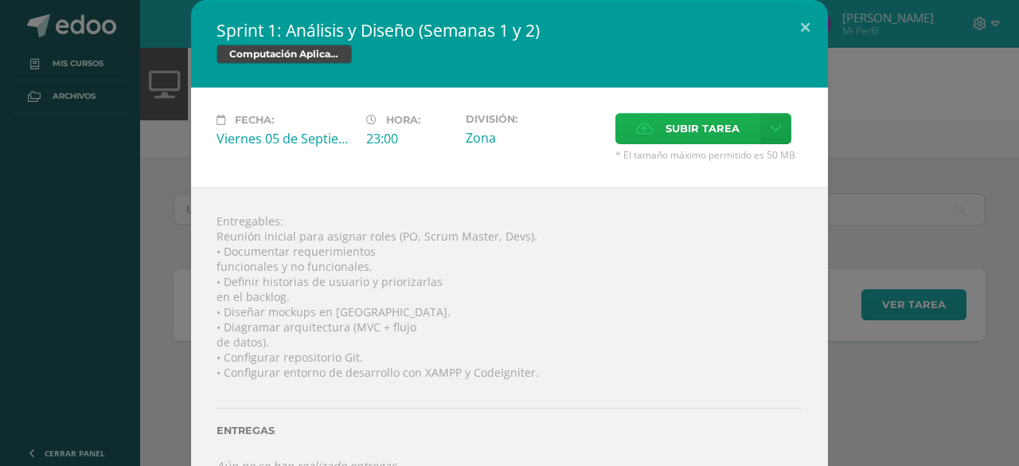 This screenshot has width=1019, height=466. Describe the element at coordinates (509, 430) in the screenshot. I see `label: Entregas` at that location.